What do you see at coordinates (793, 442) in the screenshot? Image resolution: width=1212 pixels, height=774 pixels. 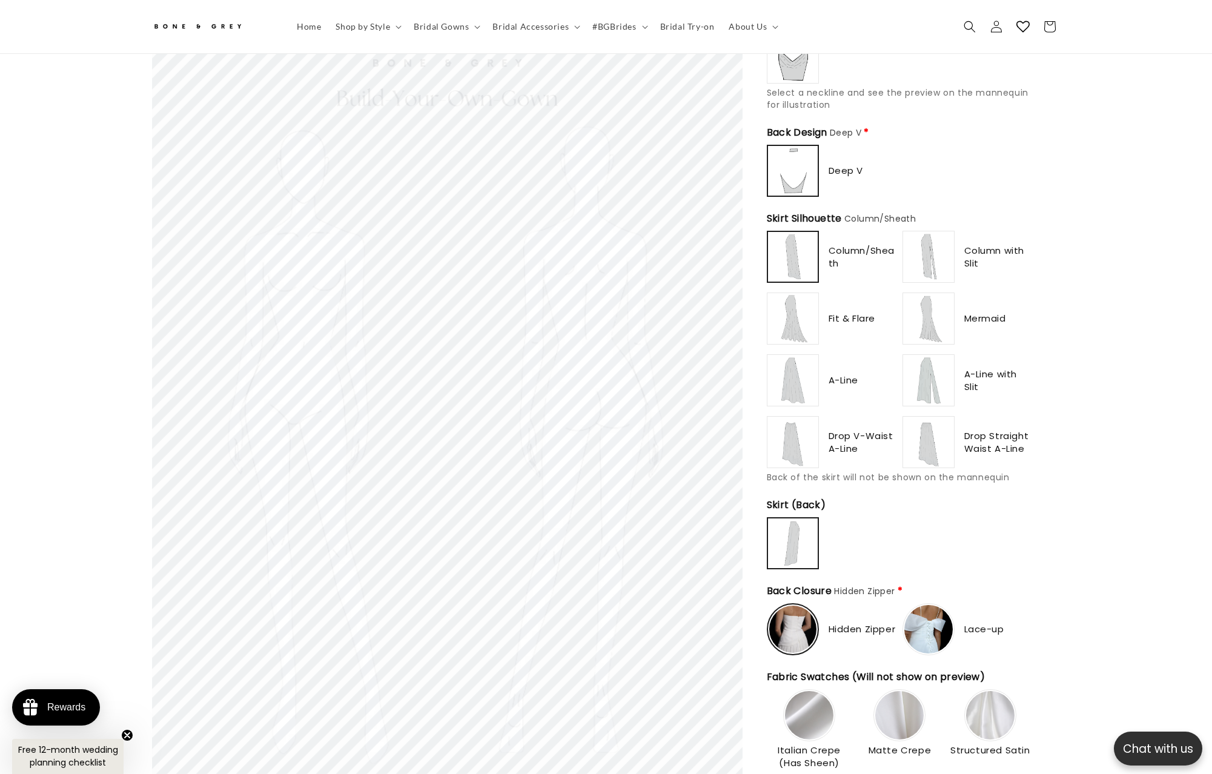 I see `img: https://cdn.shopify.com/s/files/1/0750/3832/7081/files/drop-v-waist-aline_078bfe7f-748c-4646-87b8...` at bounding box center [793, 442].